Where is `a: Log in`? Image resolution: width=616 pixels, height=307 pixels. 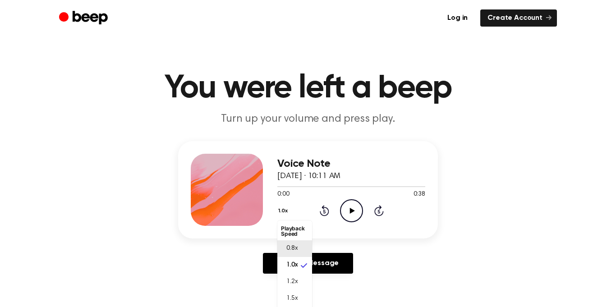
a: Log in is located at coordinates (457, 18).